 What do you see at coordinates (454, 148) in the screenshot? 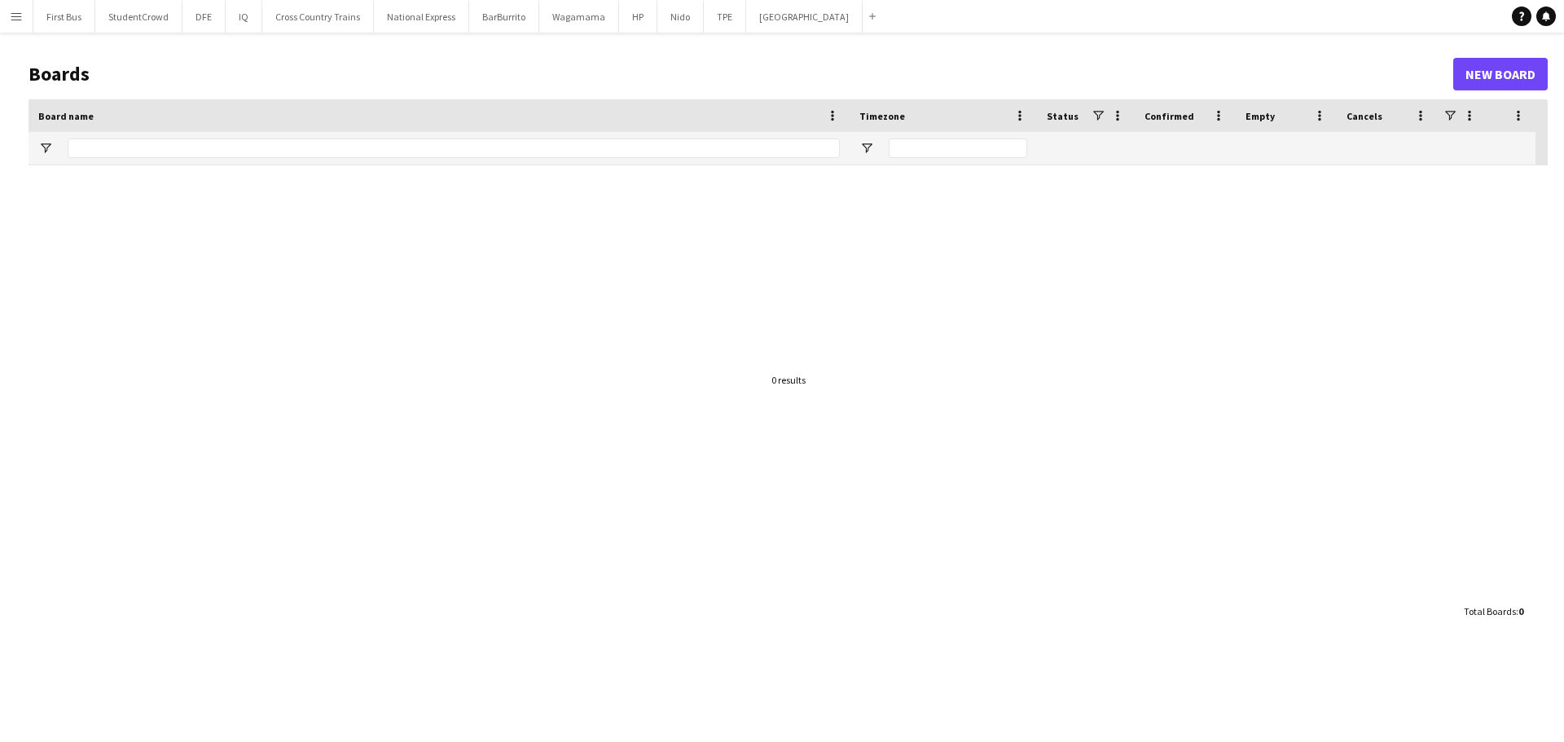
I see `input: Board name Filter Input` at bounding box center [454, 148].